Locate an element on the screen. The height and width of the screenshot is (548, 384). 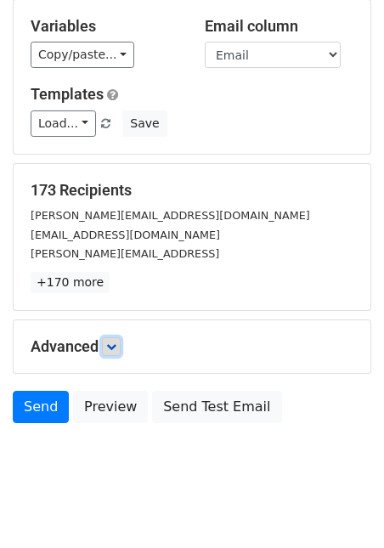
h5: Advanced is located at coordinates (192, 346).